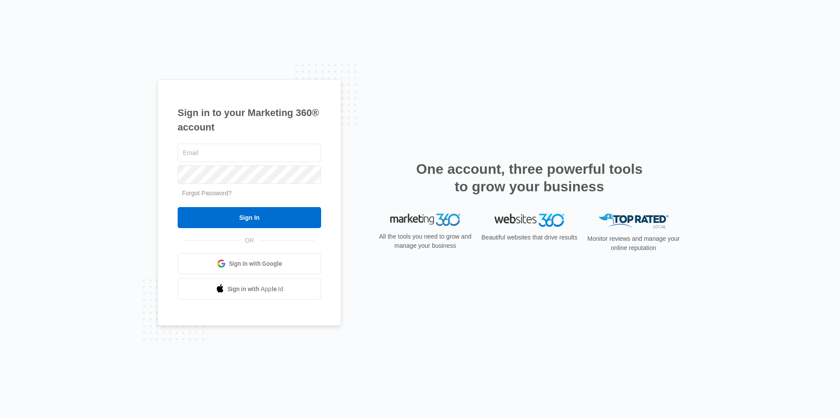 Image resolution: width=840 pixels, height=419 pixels. Describe the element at coordinates (633, 220) in the screenshot. I see `img: Top Rated Local` at that location.